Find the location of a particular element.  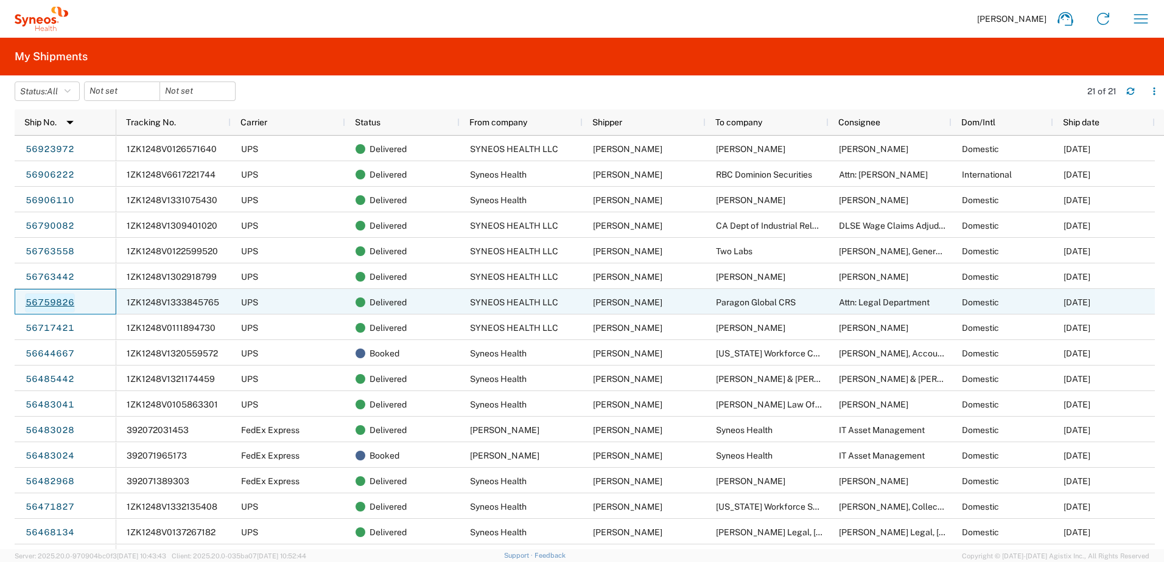

a: 56717421 is located at coordinates (50, 329).